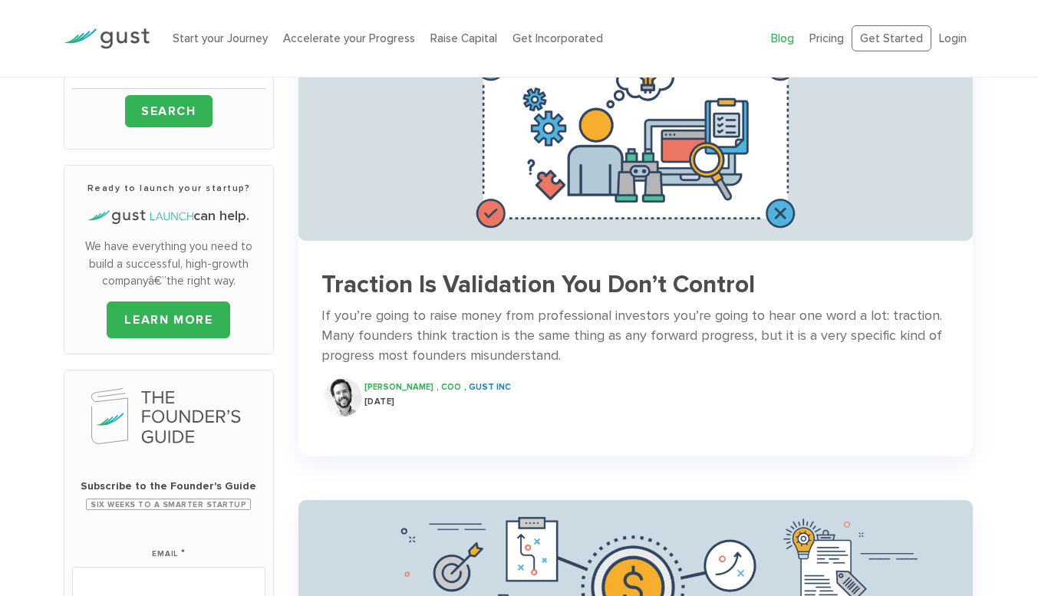 The image size is (1038, 596). I want to click on img: Gust Logo, so click(107, 38).